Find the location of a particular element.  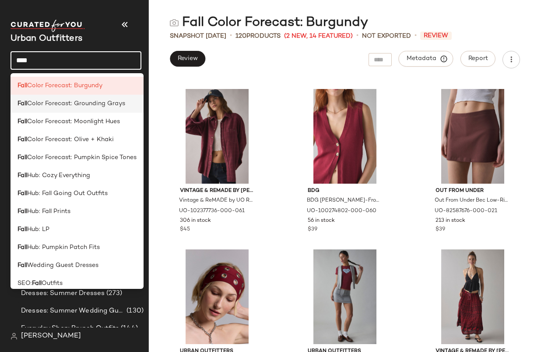

img: 102377736_061_b is located at coordinates (217, 136).